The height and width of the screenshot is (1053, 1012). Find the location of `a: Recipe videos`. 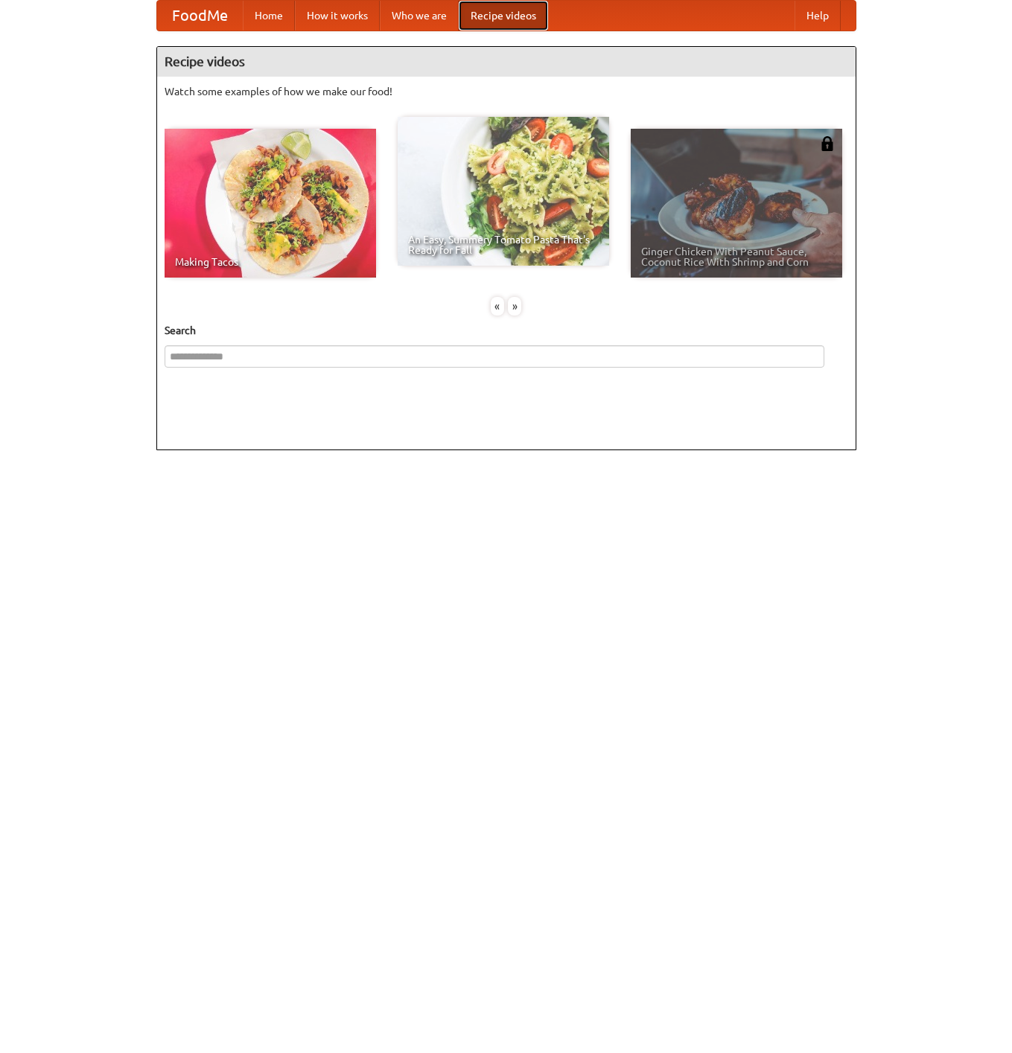

a: Recipe videos is located at coordinates (503, 16).